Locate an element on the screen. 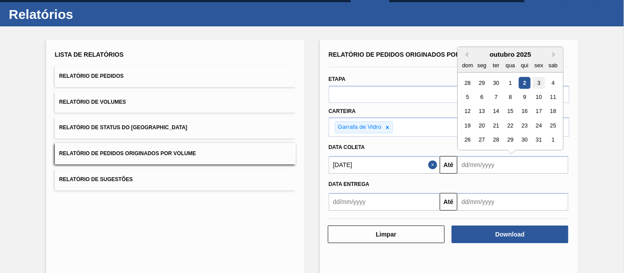 This screenshot has height=273, width=624. div: Choose sábado, 4 de outubro de 2025 is located at coordinates (553, 83).